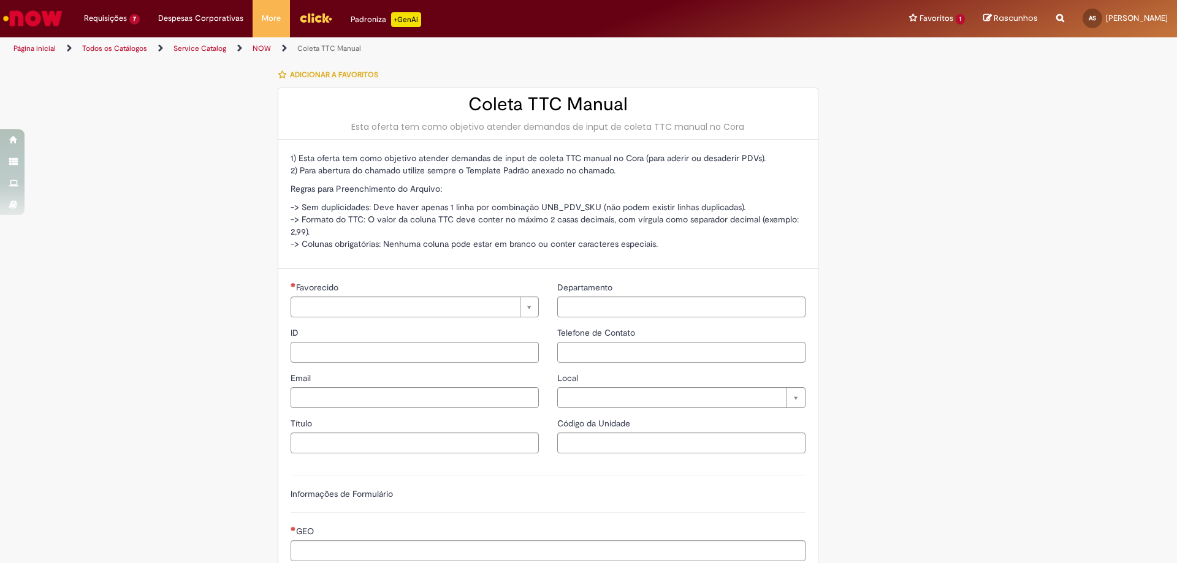 The image size is (1177, 563). I want to click on span: 7, so click(134, 19).